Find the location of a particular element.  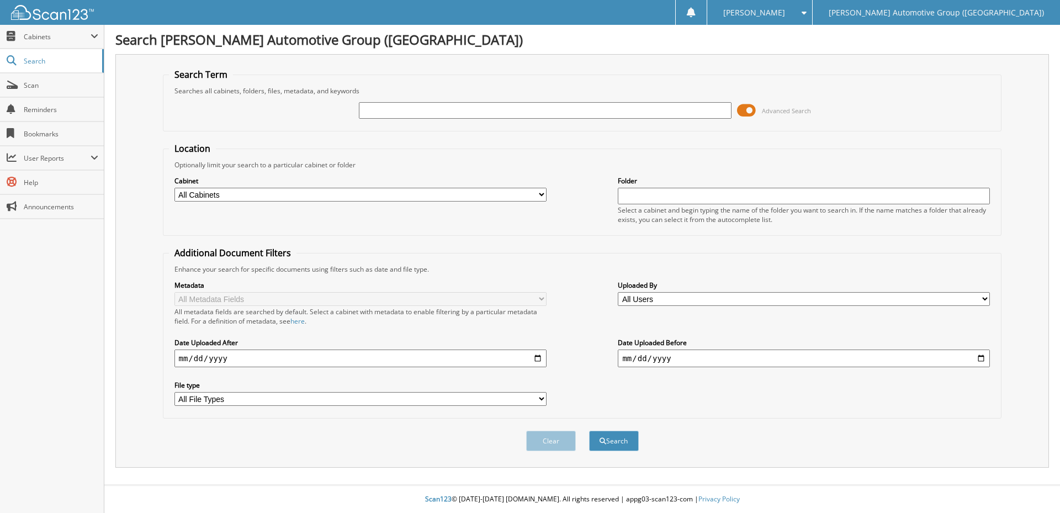

div: All metadata fields are searched by default. Select a cabinet with metadata to enable filtering b... is located at coordinates (360, 316).